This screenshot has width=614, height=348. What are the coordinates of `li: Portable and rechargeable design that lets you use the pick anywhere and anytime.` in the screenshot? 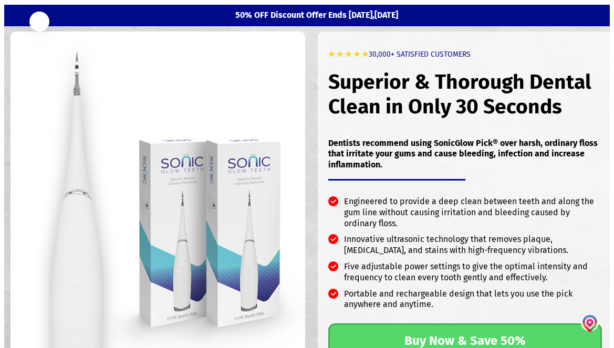 It's located at (465, 303).